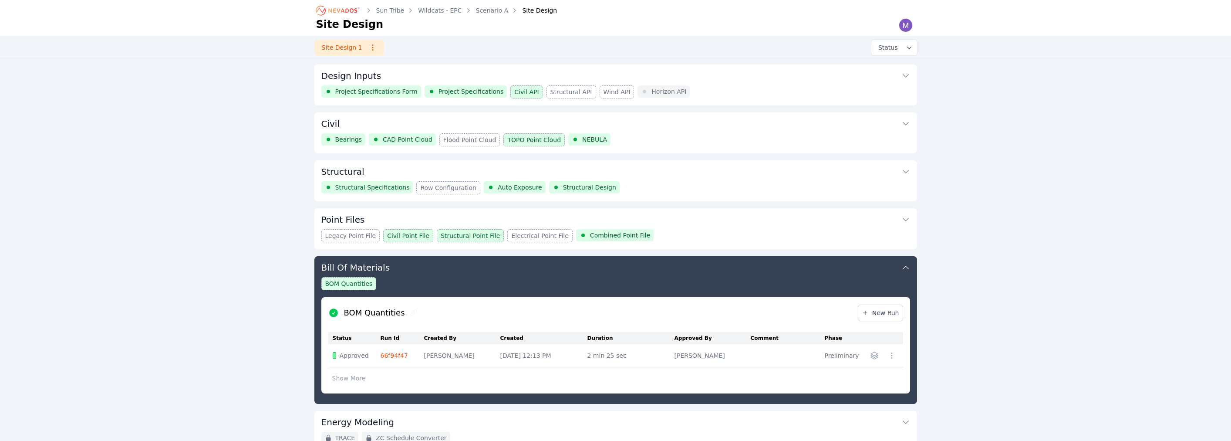  I want to click on th: Approved By, so click(712, 338).